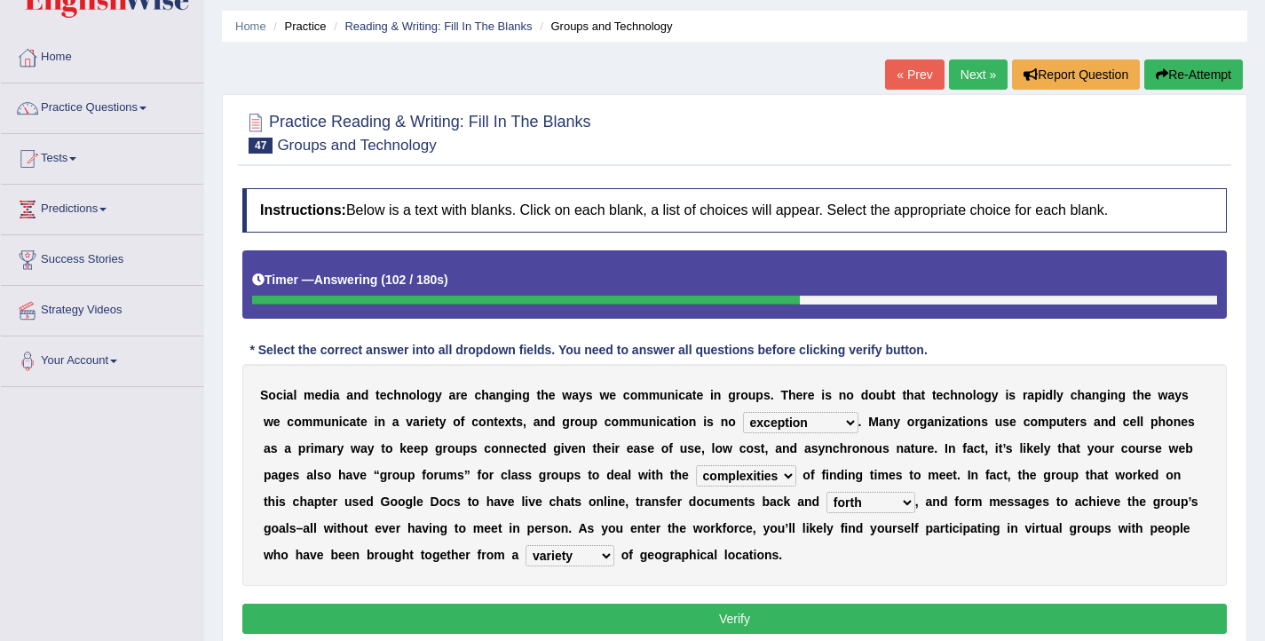  I want to click on b: f, so click(670, 448).